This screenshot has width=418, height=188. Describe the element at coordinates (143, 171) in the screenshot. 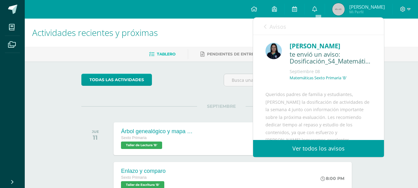

I see `div: Enlazo y comparo` at that location.